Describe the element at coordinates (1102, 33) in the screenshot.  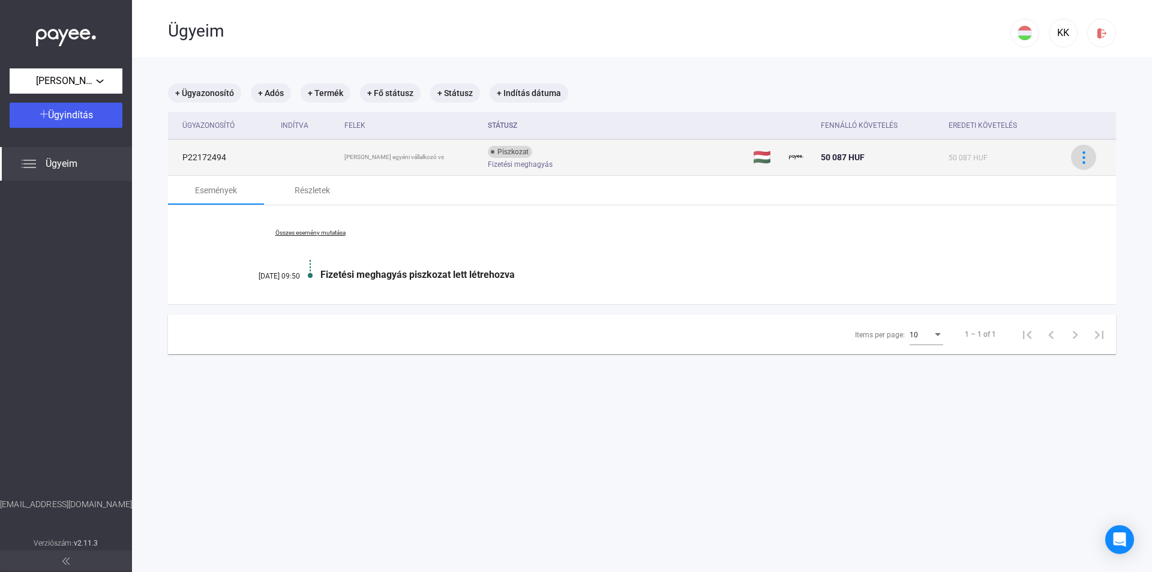
I see `button: logout-red` at that location.